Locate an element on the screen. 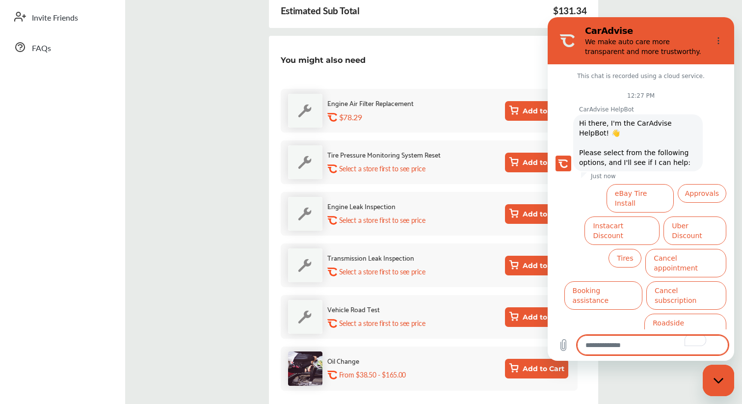 This screenshot has width=742, height=404. div: Engine Air Filter Replacement is located at coordinates (371, 103).